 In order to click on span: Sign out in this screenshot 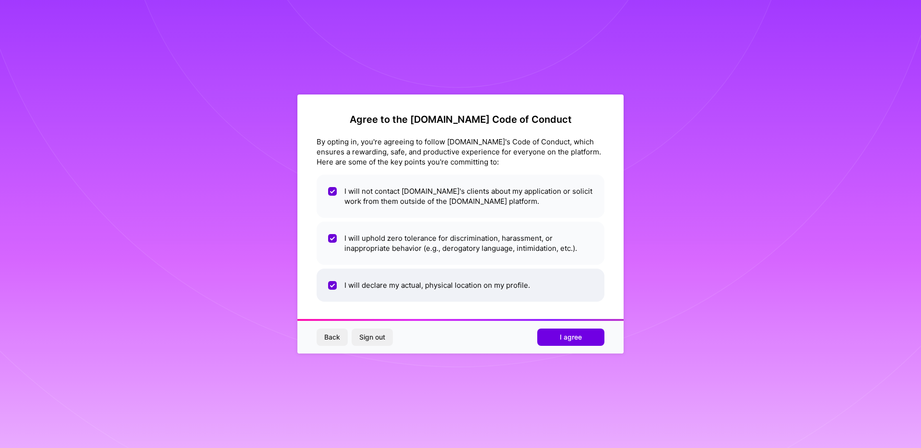, I will do `click(372, 337)`.